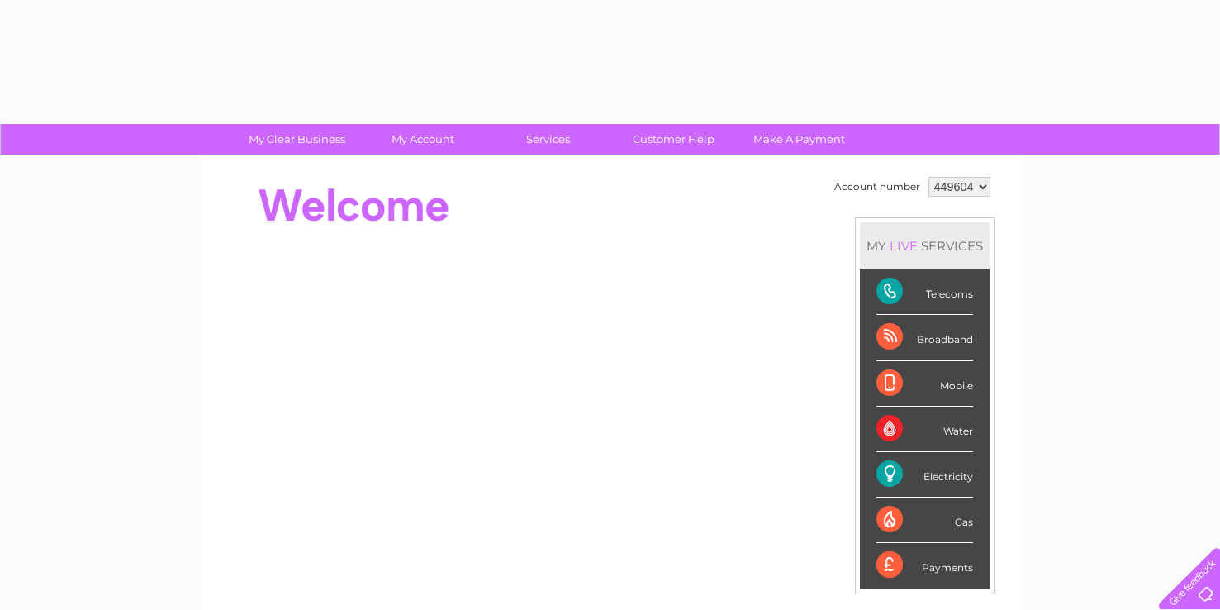 This screenshot has height=610, width=1220. Describe the element at coordinates (924, 245) in the screenshot. I see `div: MY SERVICES` at that location.